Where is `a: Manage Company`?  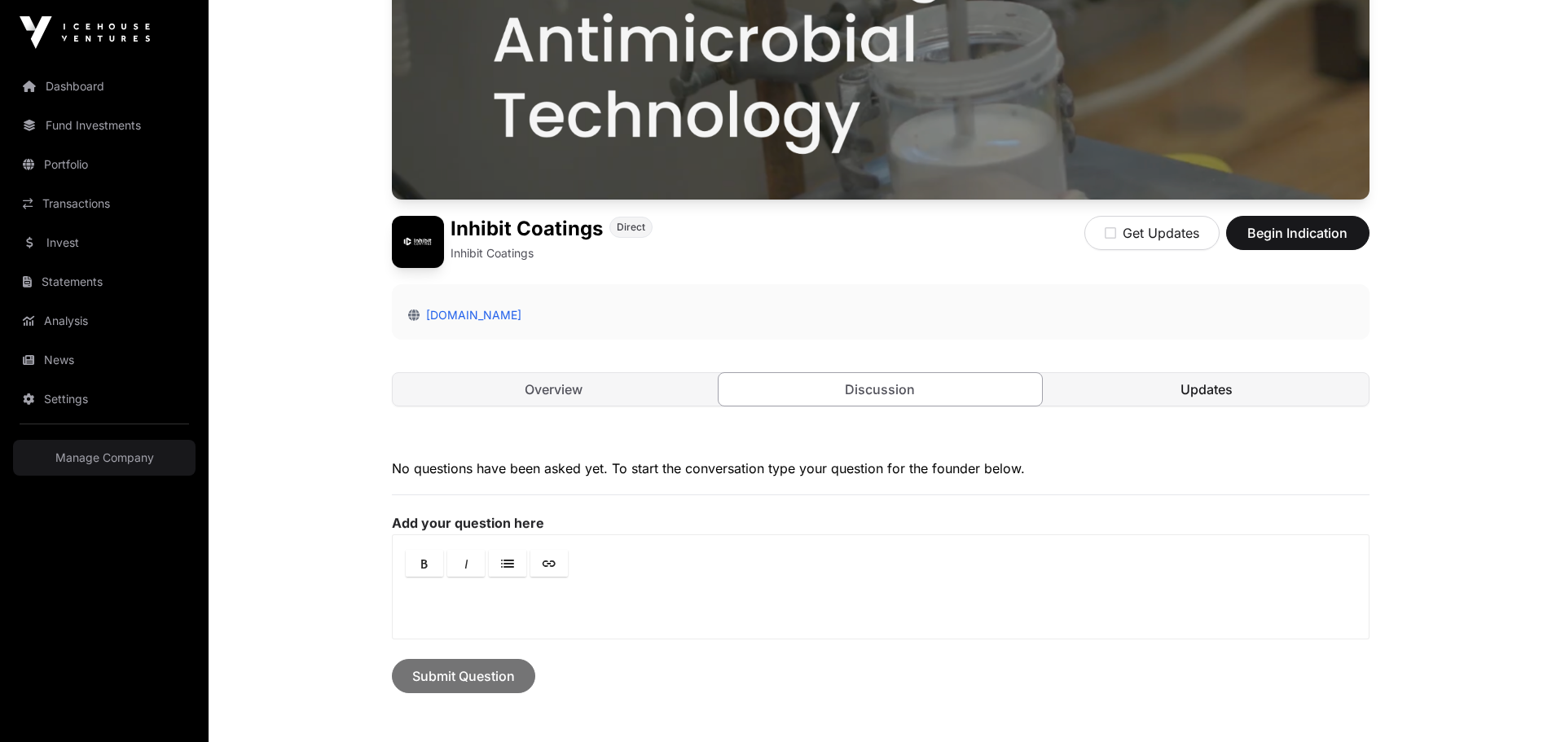
a: Manage Company is located at coordinates (104, 458).